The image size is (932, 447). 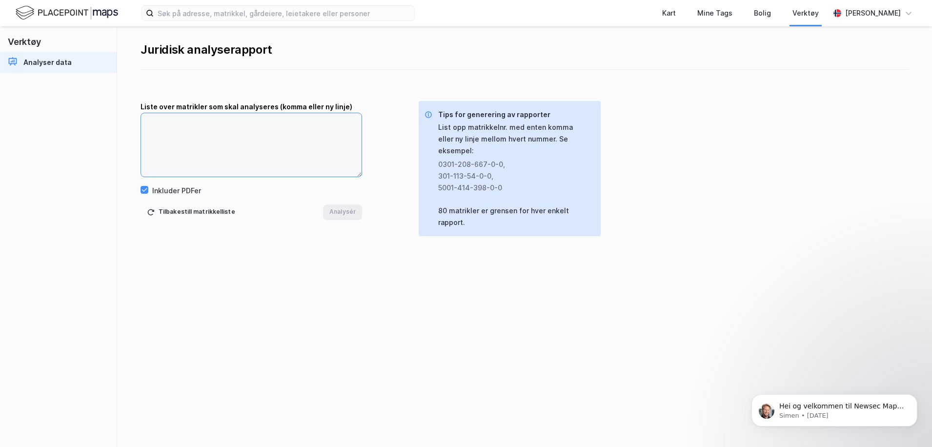 What do you see at coordinates (806, 13) in the screenshot?
I see `div: Verktøy` at bounding box center [806, 13].